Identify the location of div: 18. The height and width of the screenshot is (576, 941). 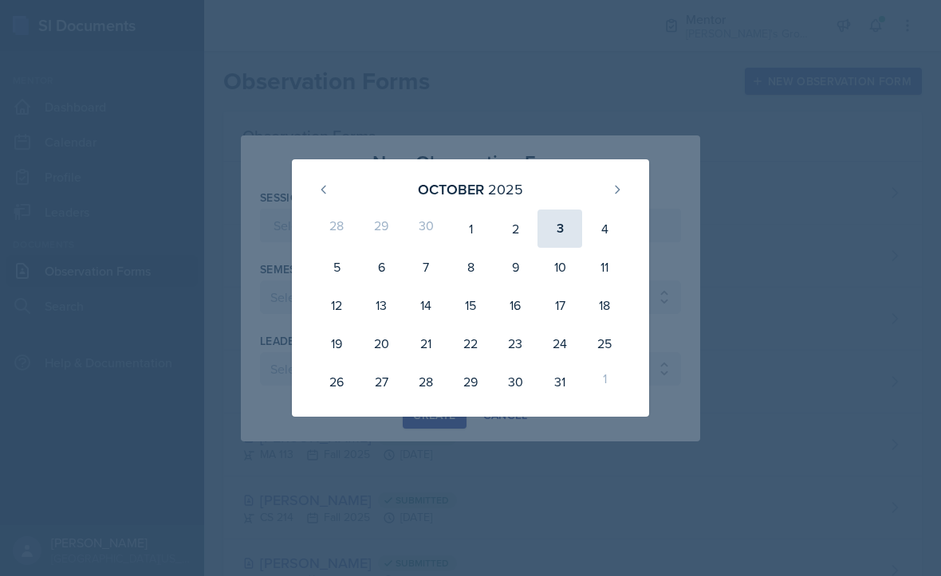
(604, 305).